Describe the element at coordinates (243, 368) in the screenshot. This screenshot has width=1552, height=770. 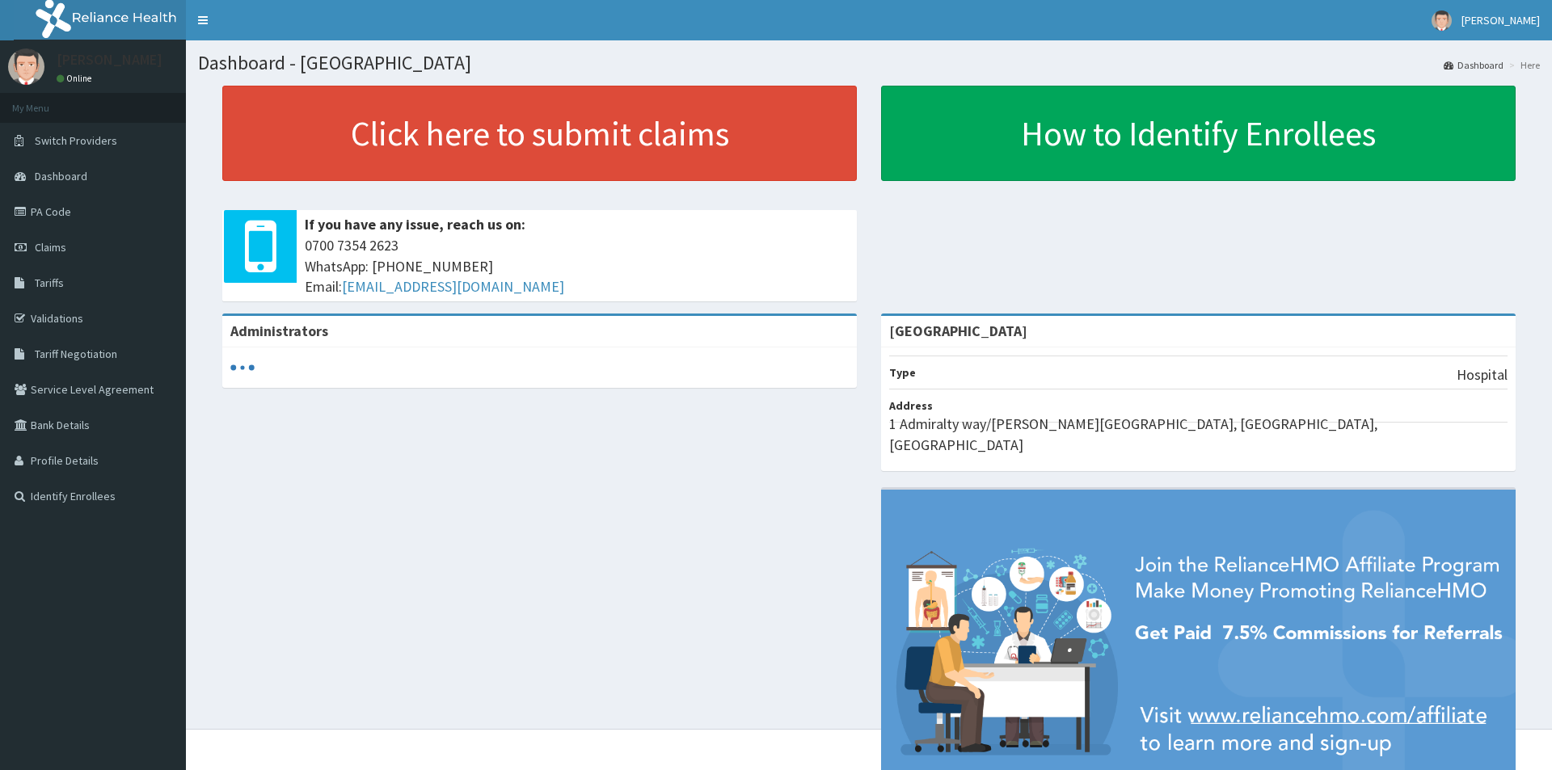
I see `svg: audio-loading` at that location.